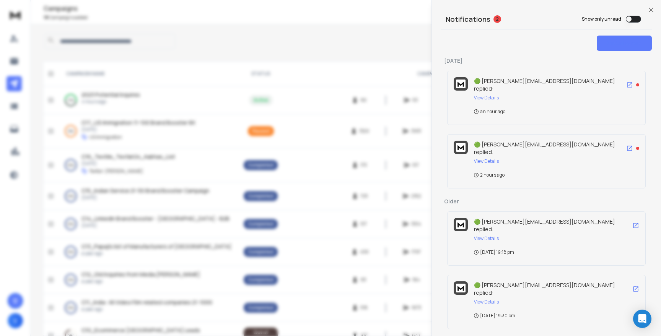 This screenshot has width=661, height=336. What do you see at coordinates (489, 175) in the screenshot?
I see `p: 2 hours ago` at bounding box center [489, 175].